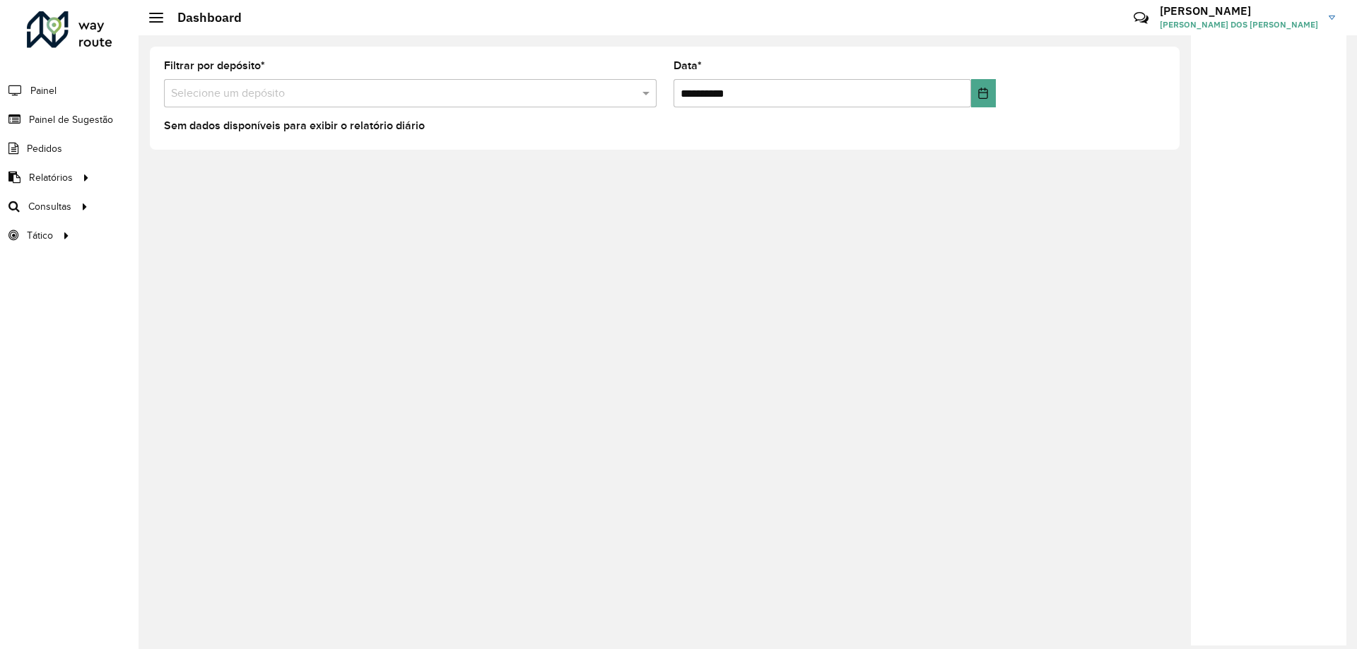 The width and height of the screenshot is (1357, 649). Describe the element at coordinates (45, 148) in the screenshot. I see `span: Pedidos` at that location.